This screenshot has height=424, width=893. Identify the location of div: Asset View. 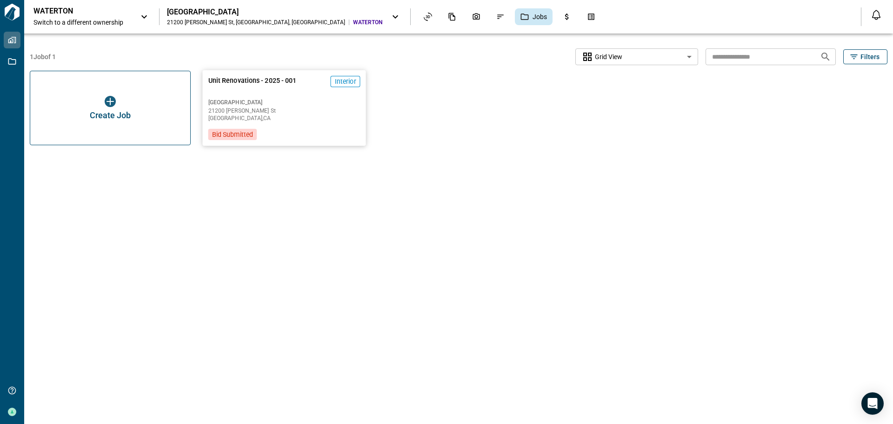
(428, 17).